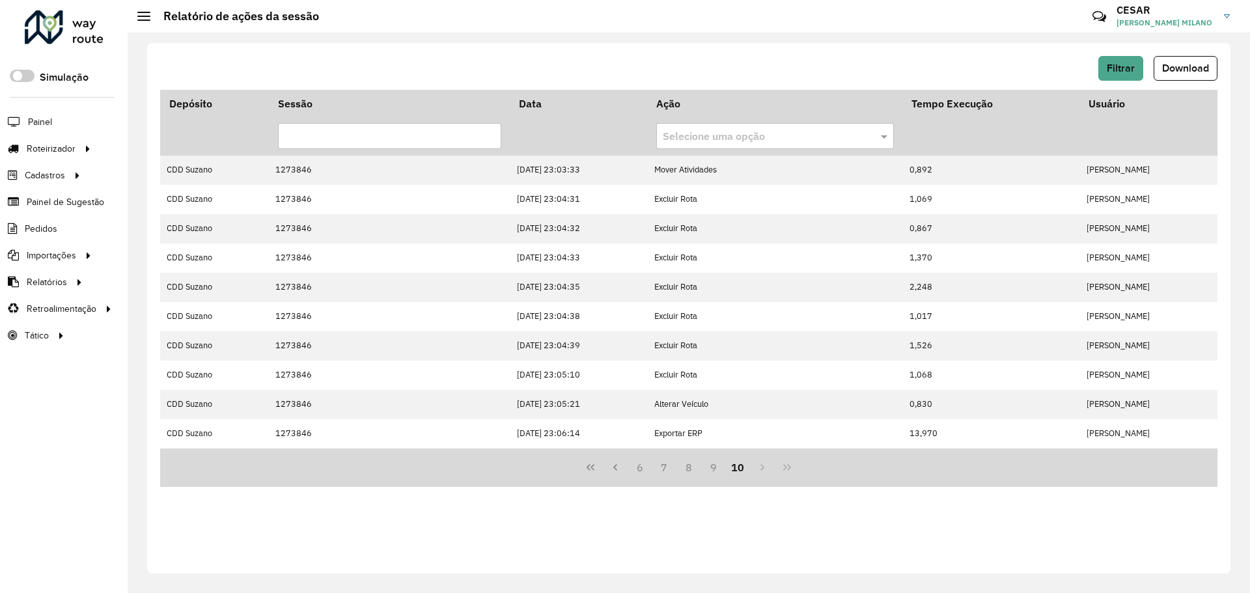  Describe the element at coordinates (1149, 104) in the screenshot. I see `th: Usuário` at that location.